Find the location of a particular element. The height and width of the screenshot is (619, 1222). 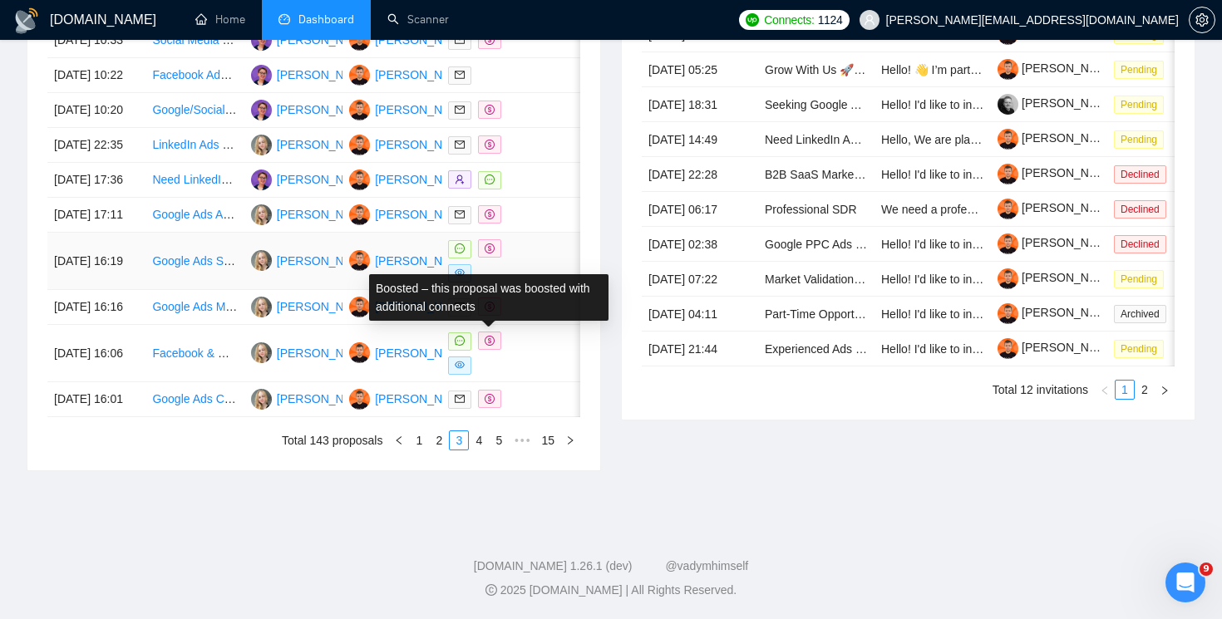

li: Previous Page is located at coordinates (1104, 390).